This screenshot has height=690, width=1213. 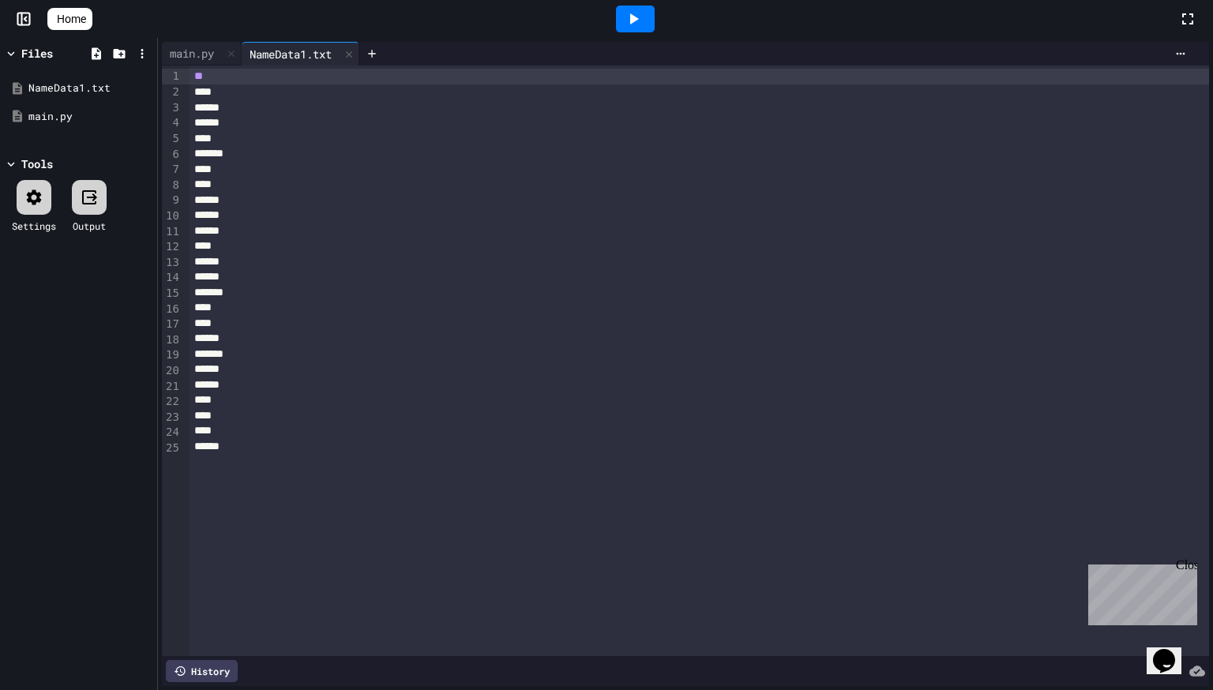 What do you see at coordinates (171, 139) in the screenshot?
I see `div: 5` at bounding box center [171, 139].